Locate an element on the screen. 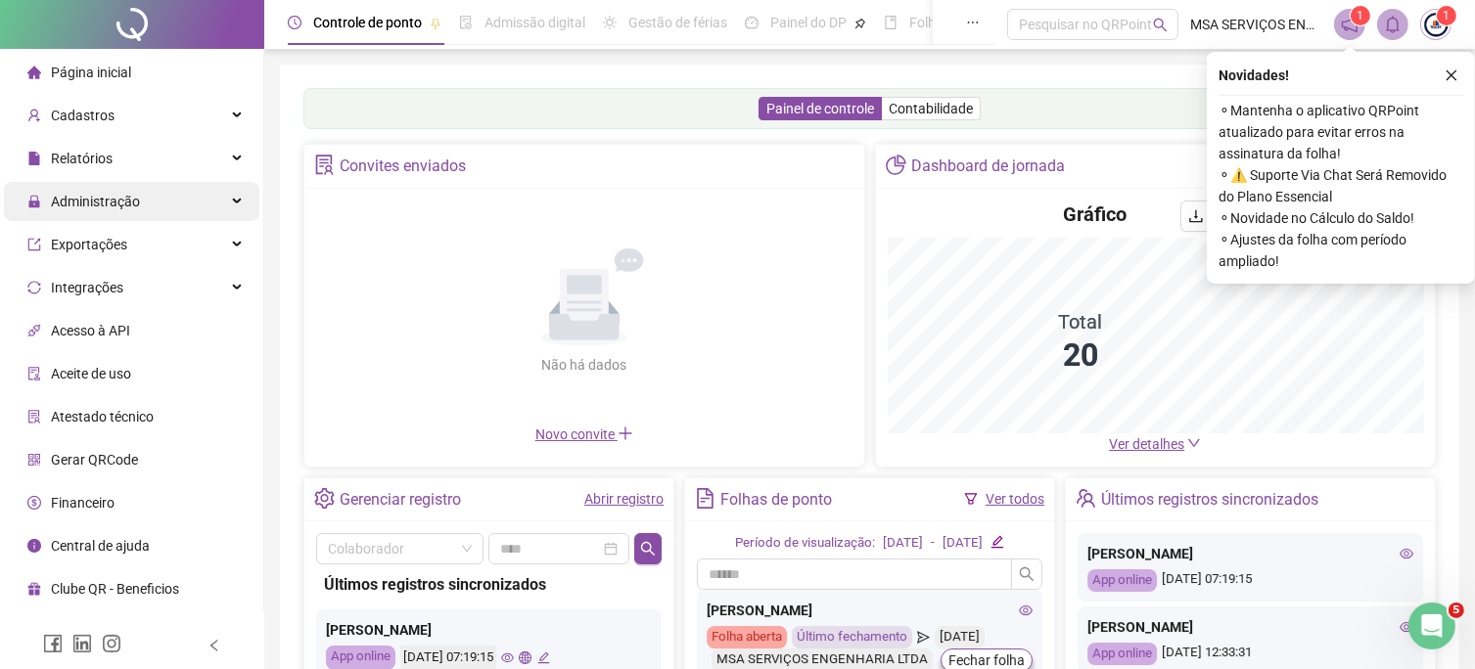 The image size is (1475, 669). span: lock is located at coordinates (34, 202).